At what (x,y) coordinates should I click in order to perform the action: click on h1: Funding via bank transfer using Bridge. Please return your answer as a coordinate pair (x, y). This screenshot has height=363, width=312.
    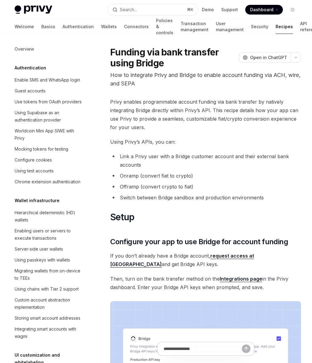
    Looking at the image, I should click on (173, 58).